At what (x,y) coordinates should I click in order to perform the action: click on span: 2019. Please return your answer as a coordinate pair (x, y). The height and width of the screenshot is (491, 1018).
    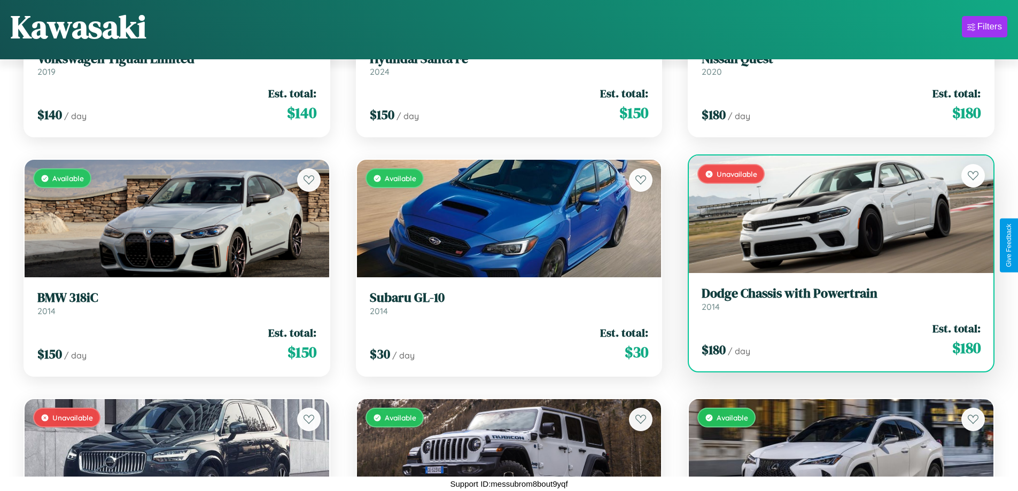
    Looking at the image, I should click on (46, 72).